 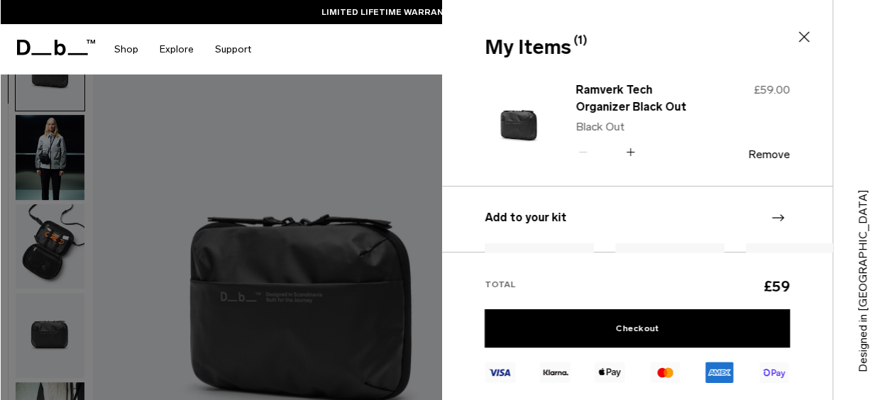 What do you see at coordinates (670, 312) in the screenshot?
I see `a: Ramverk Laptop Organizer 16" Black Out` at bounding box center [670, 312].